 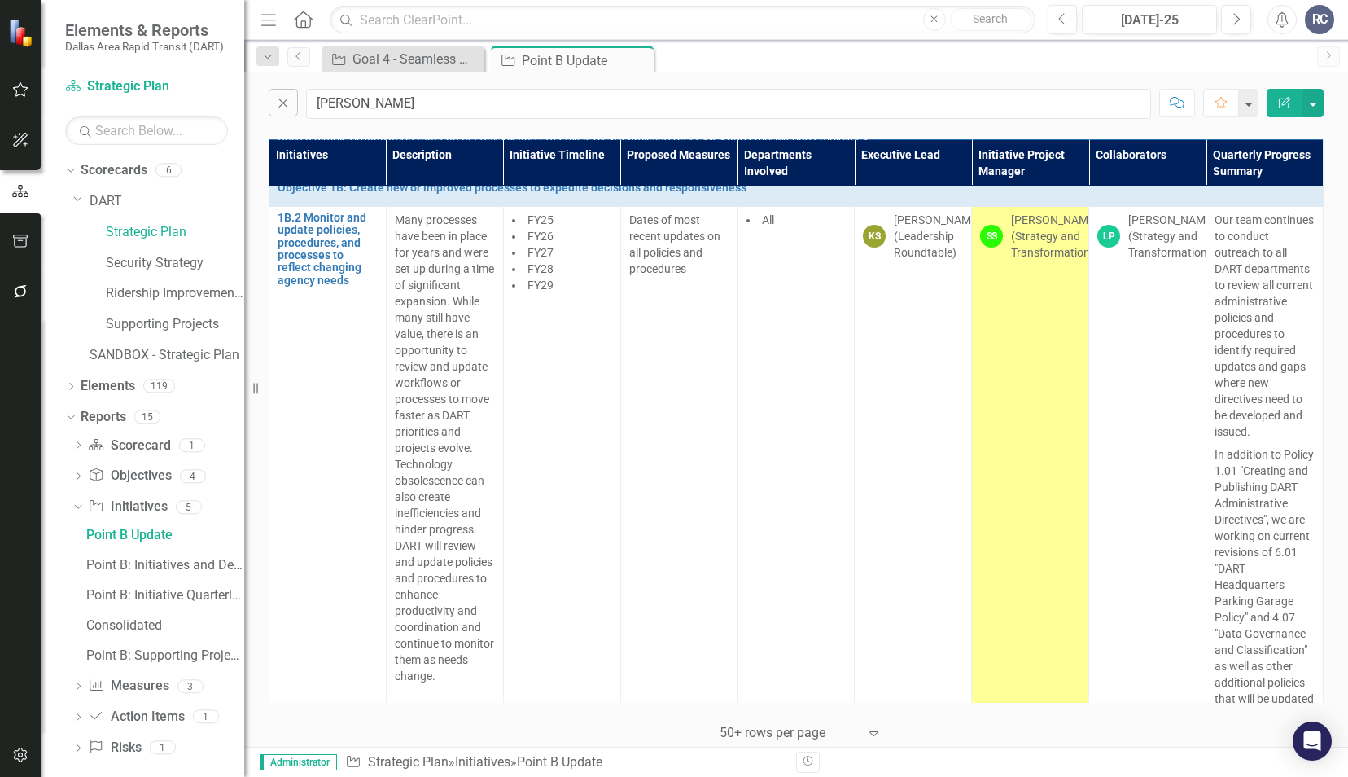 What do you see at coordinates (144, 46) in the screenshot?
I see `small: Dallas Area Rapid Transit (DART)` at bounding box center [144, 46].